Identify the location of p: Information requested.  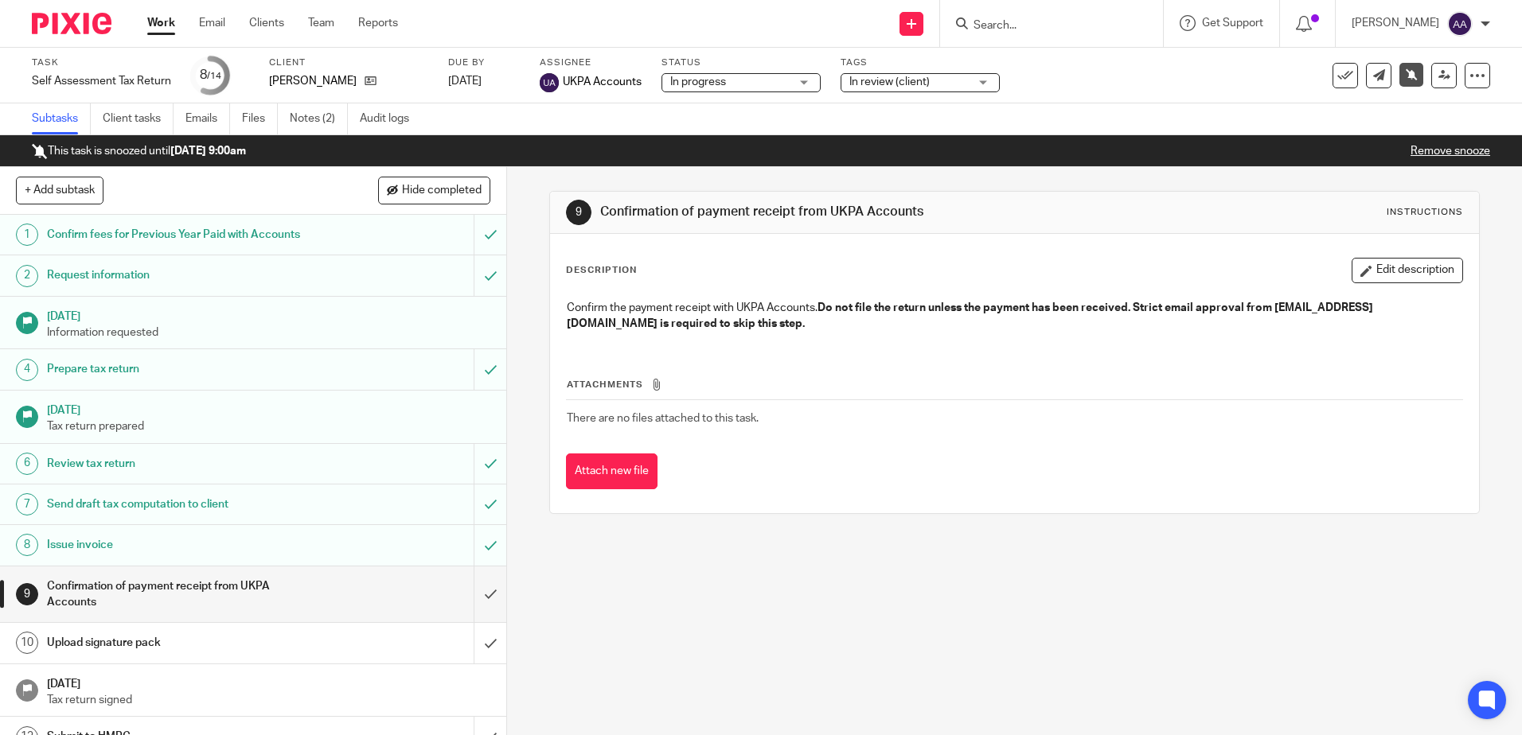
(269, 333).